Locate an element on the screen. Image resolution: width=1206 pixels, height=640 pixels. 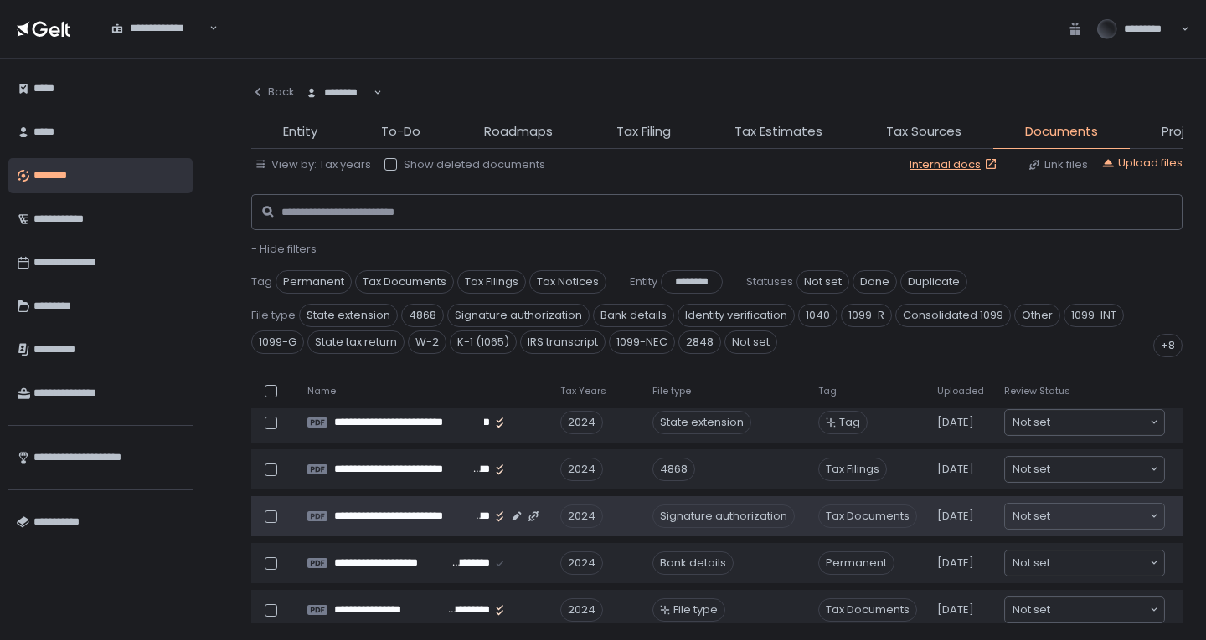
span: Duplicate is located at coordinates (933, 282).